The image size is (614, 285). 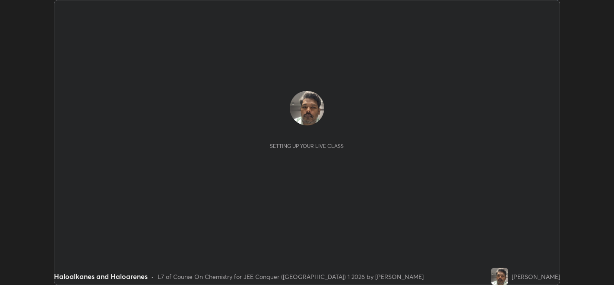 I want to click on div: Setting up your live class, so click(x=307, y=146).